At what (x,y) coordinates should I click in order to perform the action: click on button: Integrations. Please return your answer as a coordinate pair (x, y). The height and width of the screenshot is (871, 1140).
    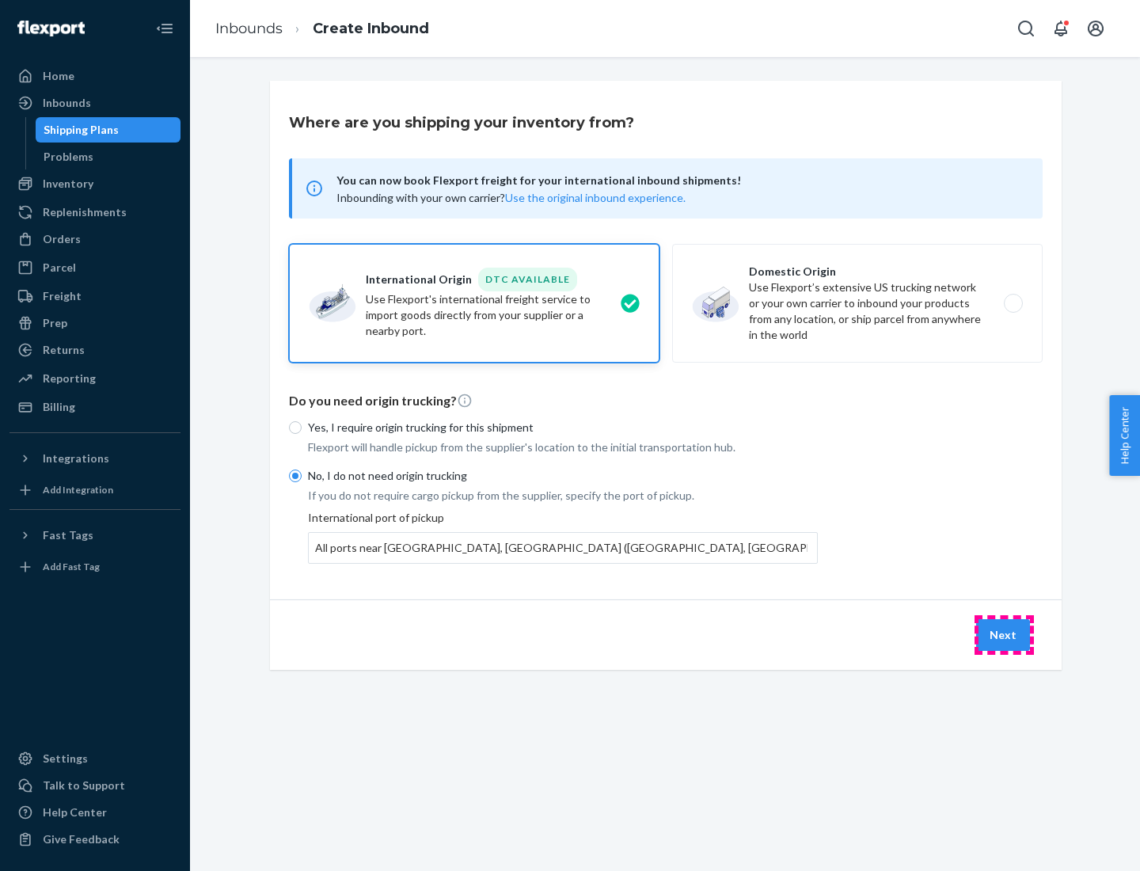
    Looking at the image, I should click on (95, 458).